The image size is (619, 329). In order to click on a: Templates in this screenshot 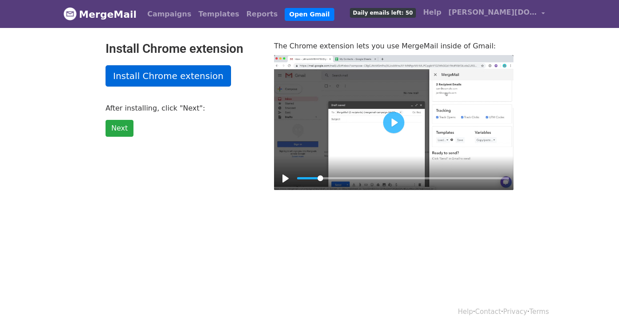, I will do `click(219, 14)`.